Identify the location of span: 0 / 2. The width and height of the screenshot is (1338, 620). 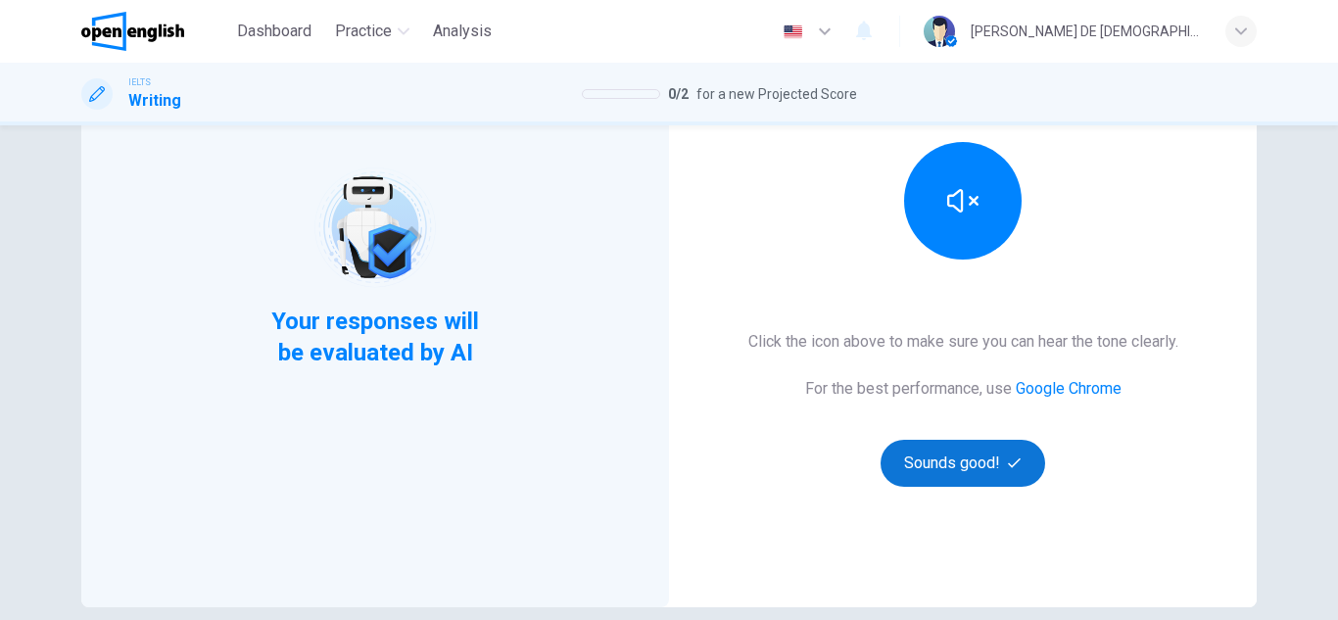
(678, 94).